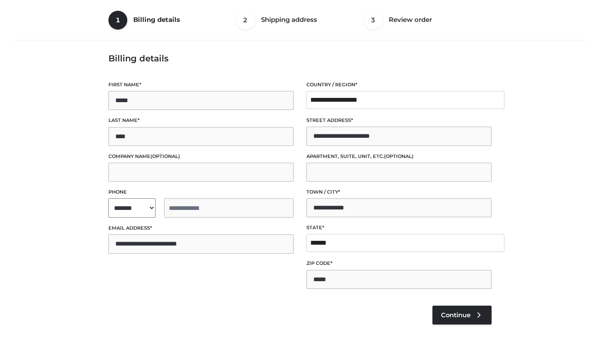 The width and height of the screenshot is (600, 352). What do you see at coordinates (373, 20) in the screenshot?
I see `span: 3` at bounding box center [373, 20].